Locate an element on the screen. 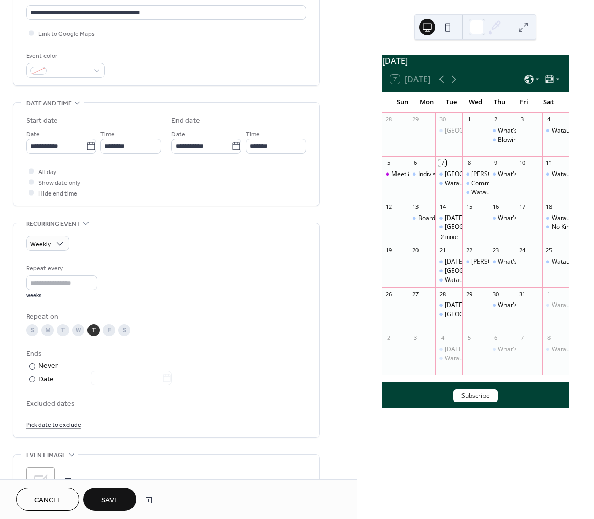 This screenshot has height=519, width=594. div: 21 is located at coordinates (442, 250).